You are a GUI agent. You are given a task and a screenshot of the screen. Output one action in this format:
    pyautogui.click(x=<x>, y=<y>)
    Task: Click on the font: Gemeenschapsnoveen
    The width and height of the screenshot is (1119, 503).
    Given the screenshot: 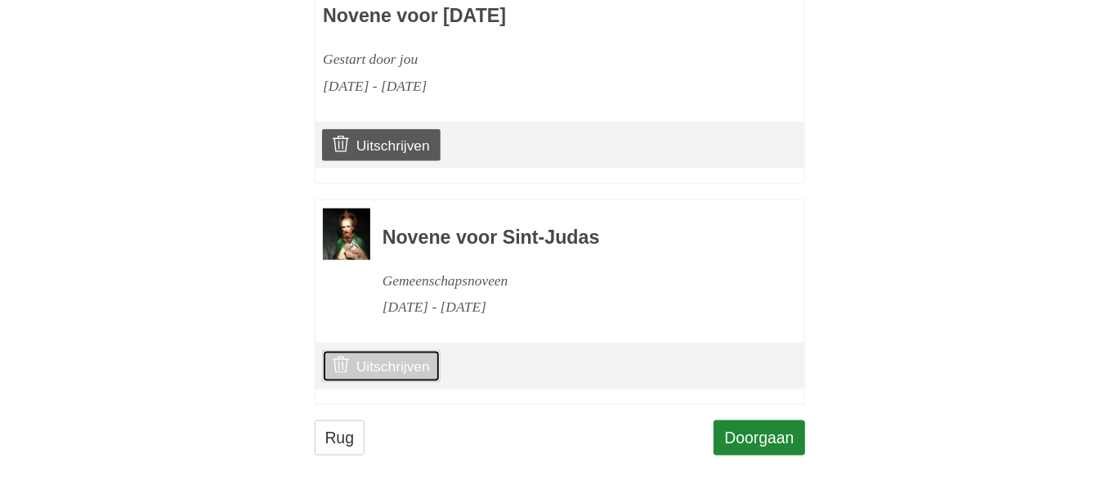 What is the action you would take?
    pyautogui.click(x=445, y=280)
    